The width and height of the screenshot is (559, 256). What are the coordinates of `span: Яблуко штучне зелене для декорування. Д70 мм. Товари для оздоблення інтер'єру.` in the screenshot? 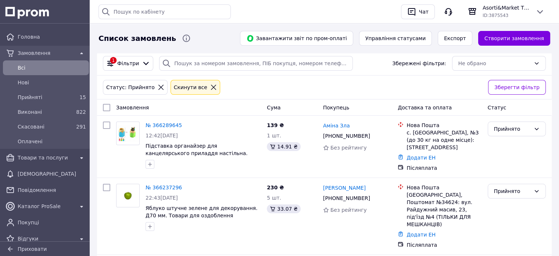 It's located at (201, 215).